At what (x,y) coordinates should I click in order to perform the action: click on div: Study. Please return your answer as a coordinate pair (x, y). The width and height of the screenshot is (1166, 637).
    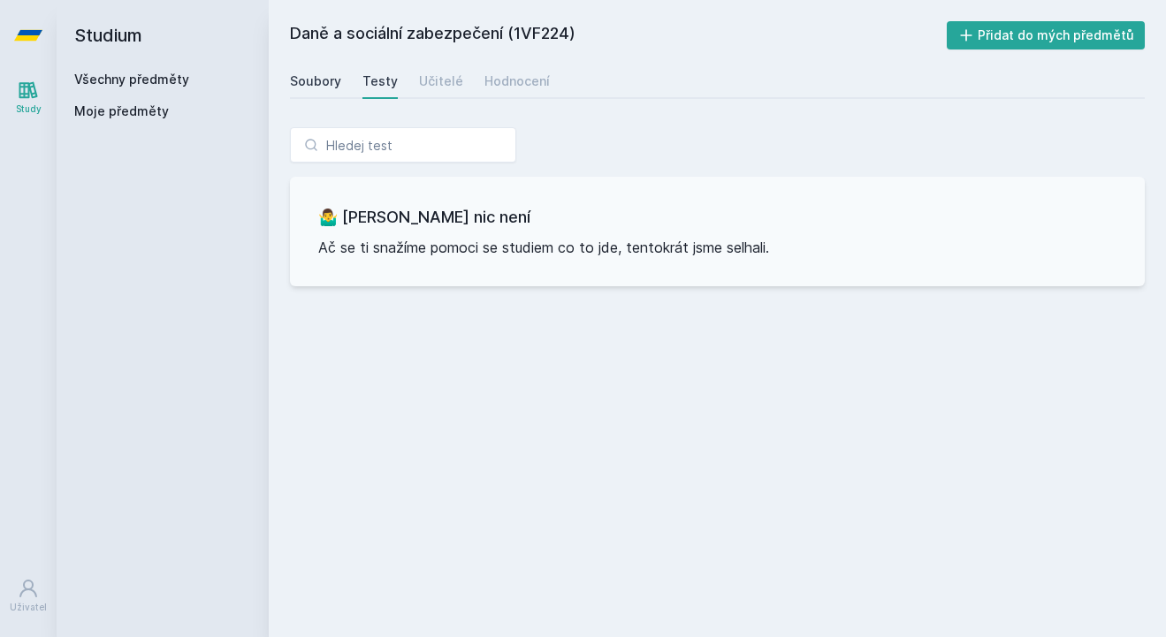
    Looking at the image, I should click on (28, 109).